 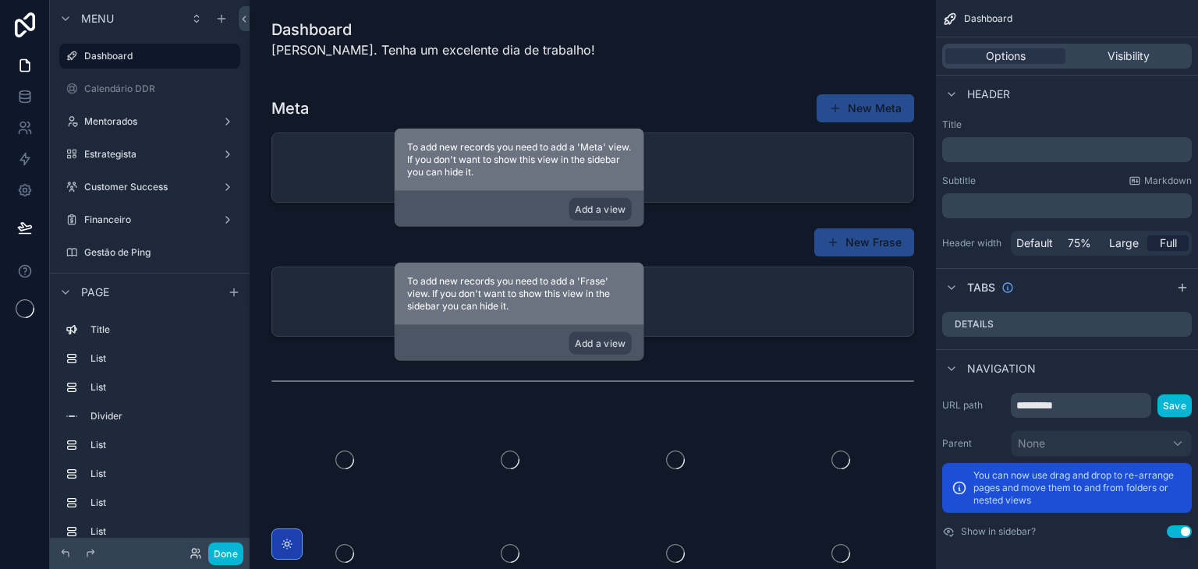 I want to click on label: URL path, so click(x=973, y=406).